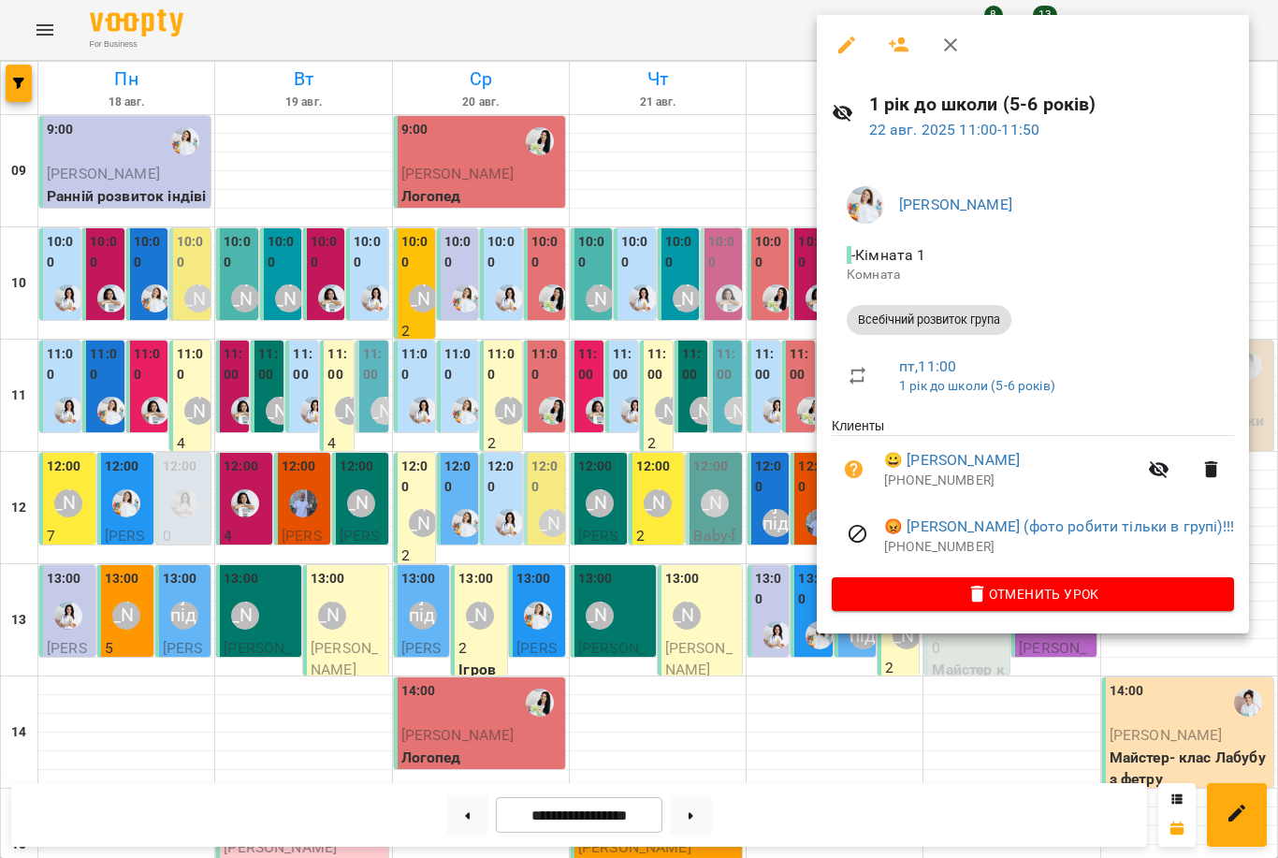  I want to click on a: 22 авг. 2025 11:00-11:50, so click(954, 129).